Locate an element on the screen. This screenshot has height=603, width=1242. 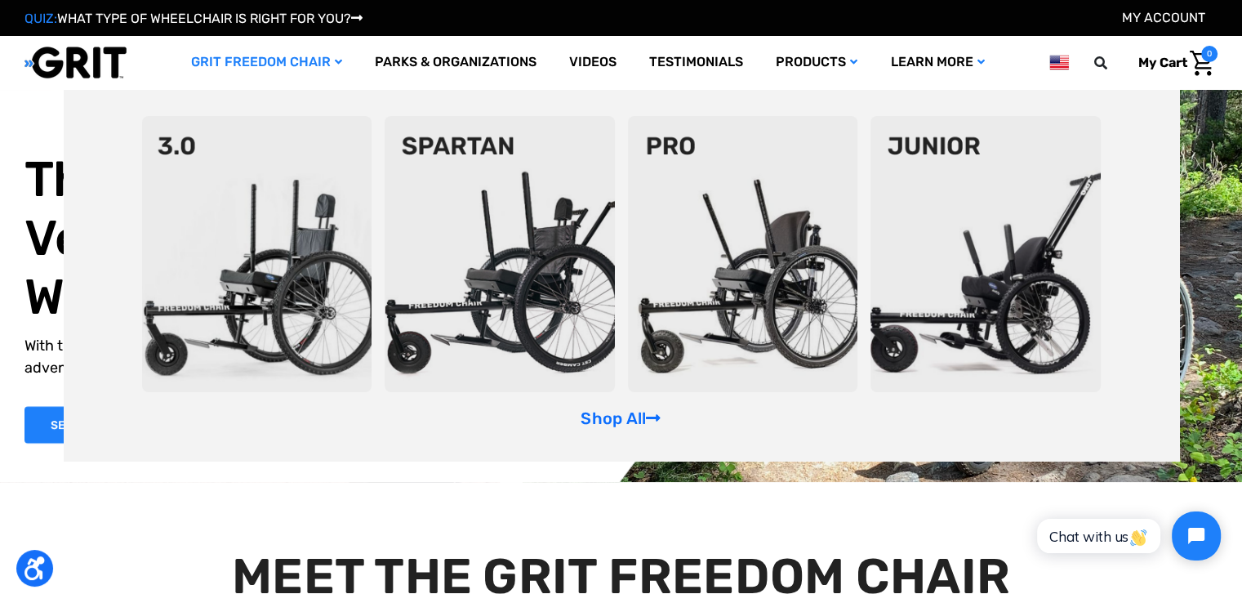
a: Shop All is located at coordinates (620, 418).